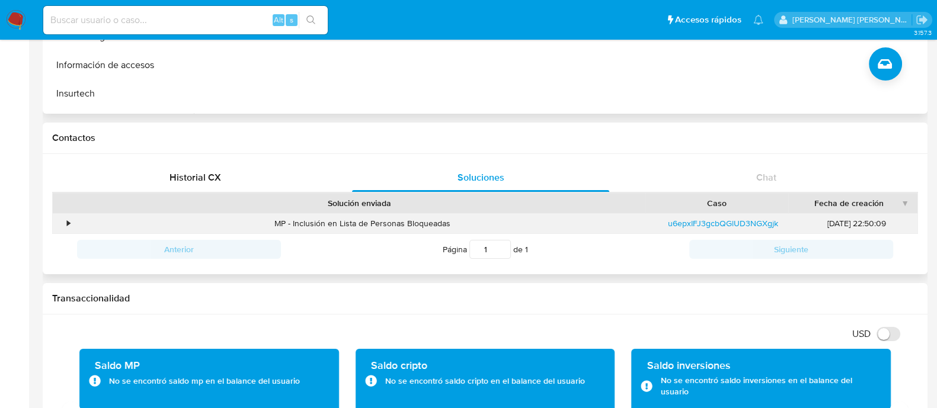 The image size is (937, 408). I want to click on div: Solución enviada, so click(359, 203).